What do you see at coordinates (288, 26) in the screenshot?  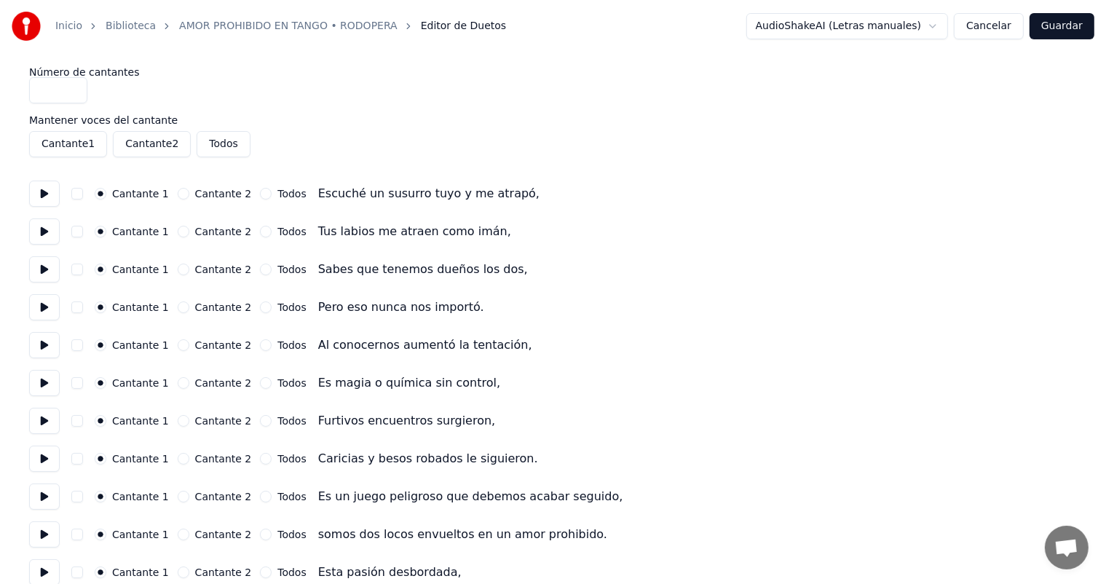 I see `a: AMOR PROHIBIDO EN TANGO • RODOPERA` at bounding box center [288, 26].